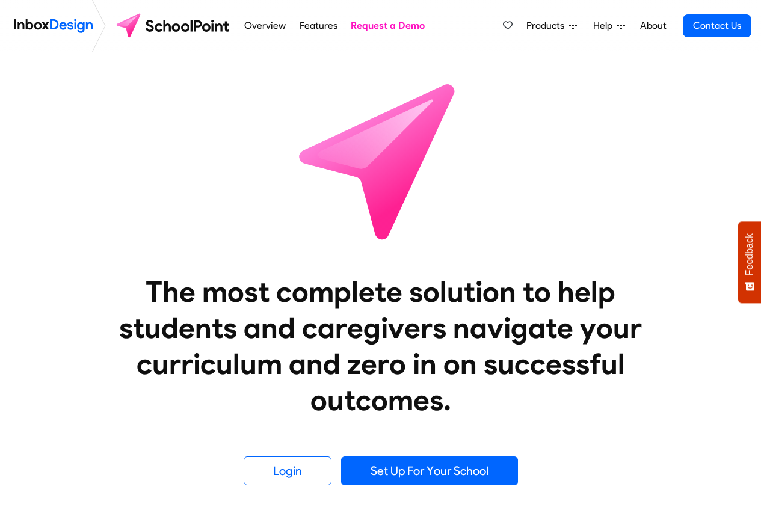  Describe the element at coordinates (381, 346) in the screenshot. I see `heading: The most complete solution to help students and caregivers navigate your curriculum and zero in o...` at that location.